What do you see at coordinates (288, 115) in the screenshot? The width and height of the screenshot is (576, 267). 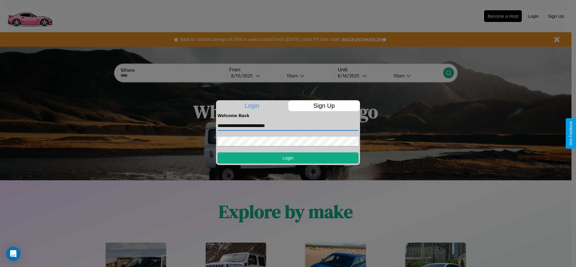 I see `h4: Welcome Back` at bounding box center [288, 115].